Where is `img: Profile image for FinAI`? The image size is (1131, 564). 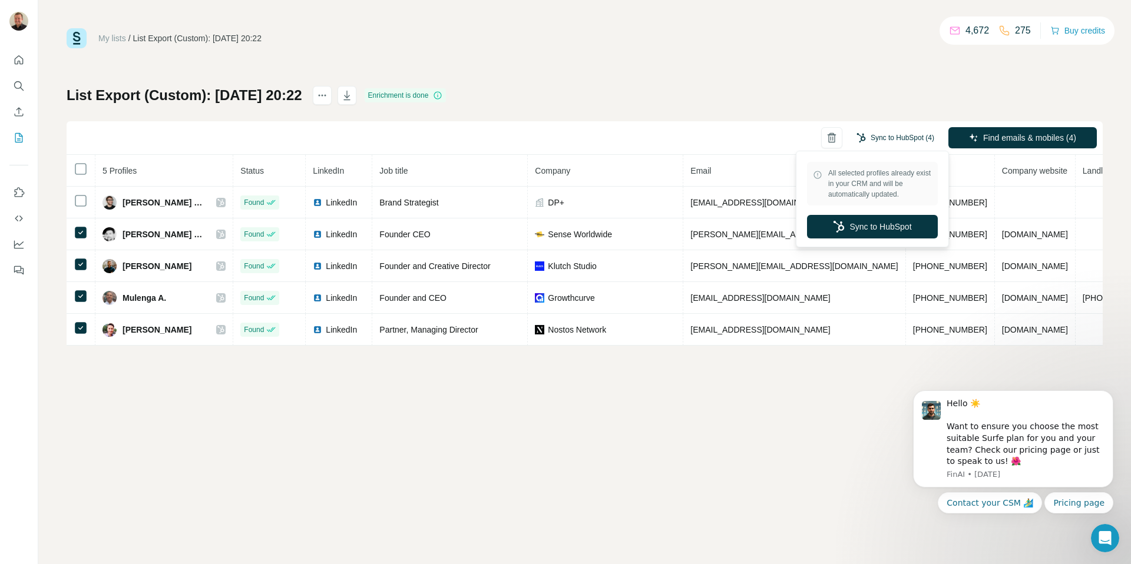
img: Profile image for FinAI is located at coordinates (36, 59).